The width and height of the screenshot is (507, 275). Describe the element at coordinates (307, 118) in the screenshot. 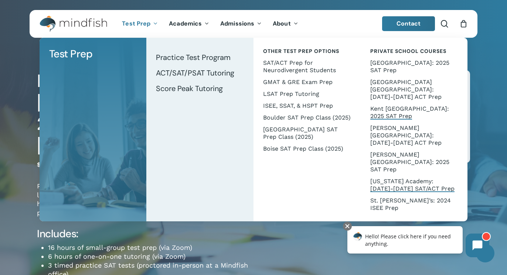

I see `a: Boulder SAT Prep Class (2025)` at that location.